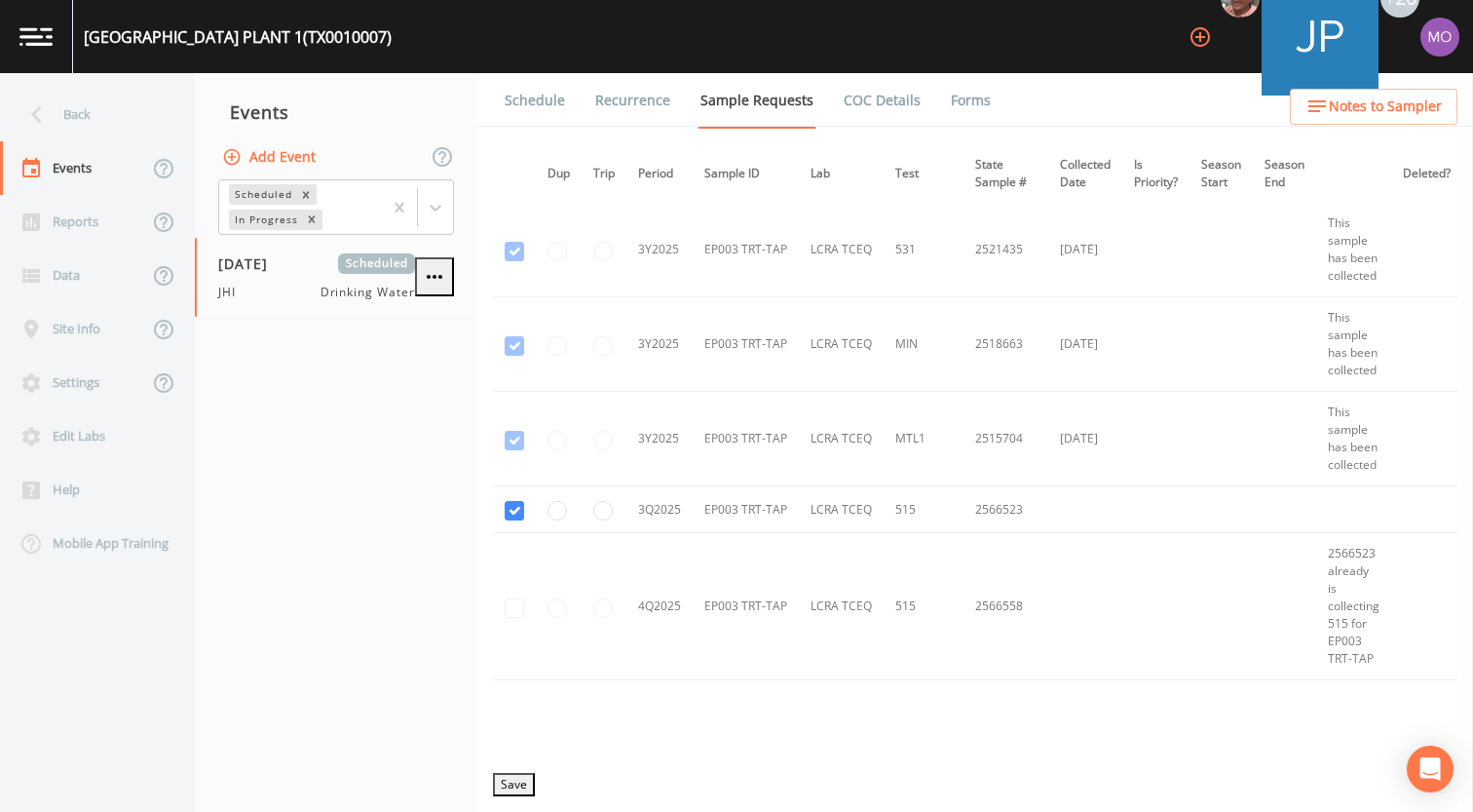 This screenshot has height=812, width=1473. What do you see at coordinates (1430, 769) in the screenshot?
I see `div: Open Intercom Messenger` at bounding box center [1430, 769].